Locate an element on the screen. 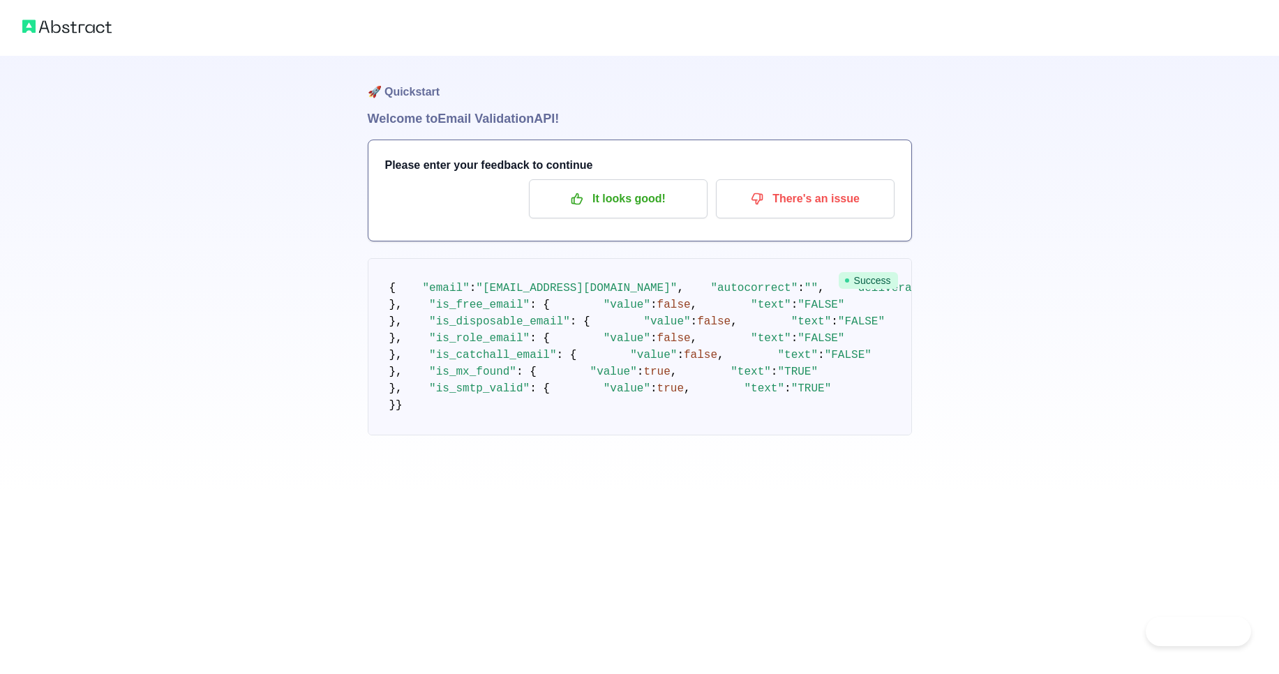 The height and width of the screenshot is (674, 1279). span: "is_free_email" is located at coordinates (479, 305).